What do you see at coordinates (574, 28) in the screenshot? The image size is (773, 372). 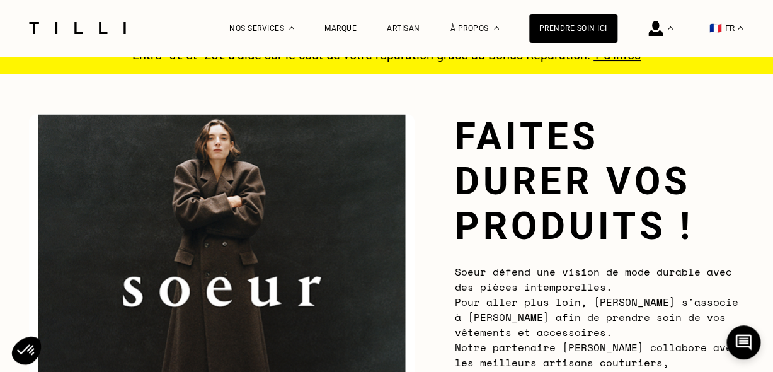 I see `a: Prendre soin ici` at bounding box center [574, 28].